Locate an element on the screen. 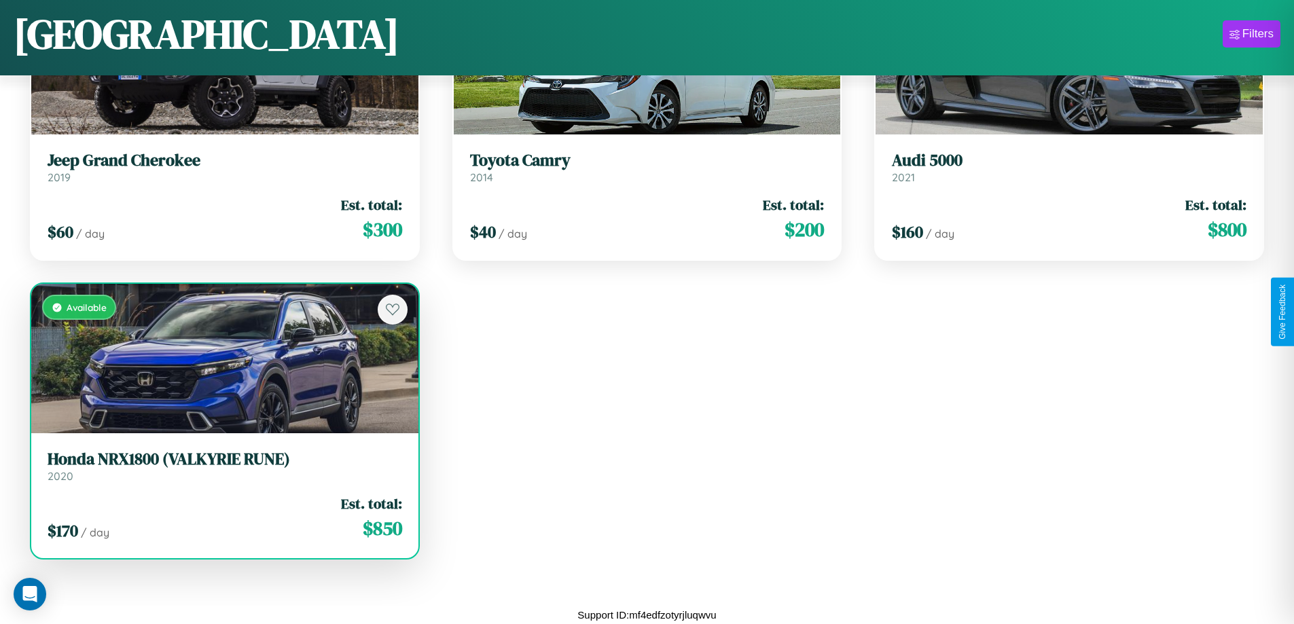 The image size is (1294, 624). span: $ 60 is located at coordinates (60, 232).